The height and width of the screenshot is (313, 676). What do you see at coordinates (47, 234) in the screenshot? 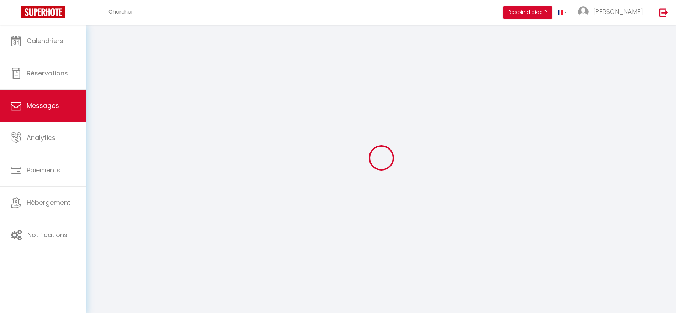
I see `span: Notifications` at bounding box center [47, 234].